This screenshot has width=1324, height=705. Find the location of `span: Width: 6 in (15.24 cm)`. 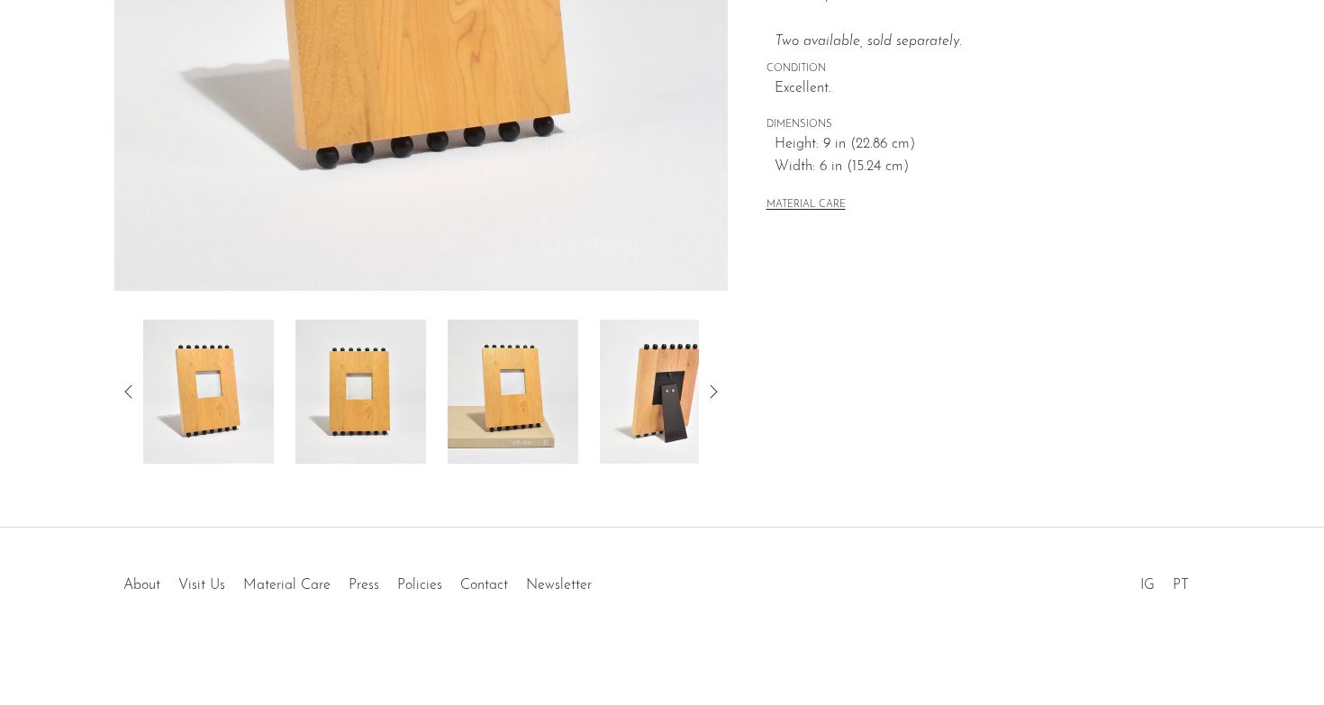

span: Width: 6 in (15.24 cm) is located at coordinates (973, 168).